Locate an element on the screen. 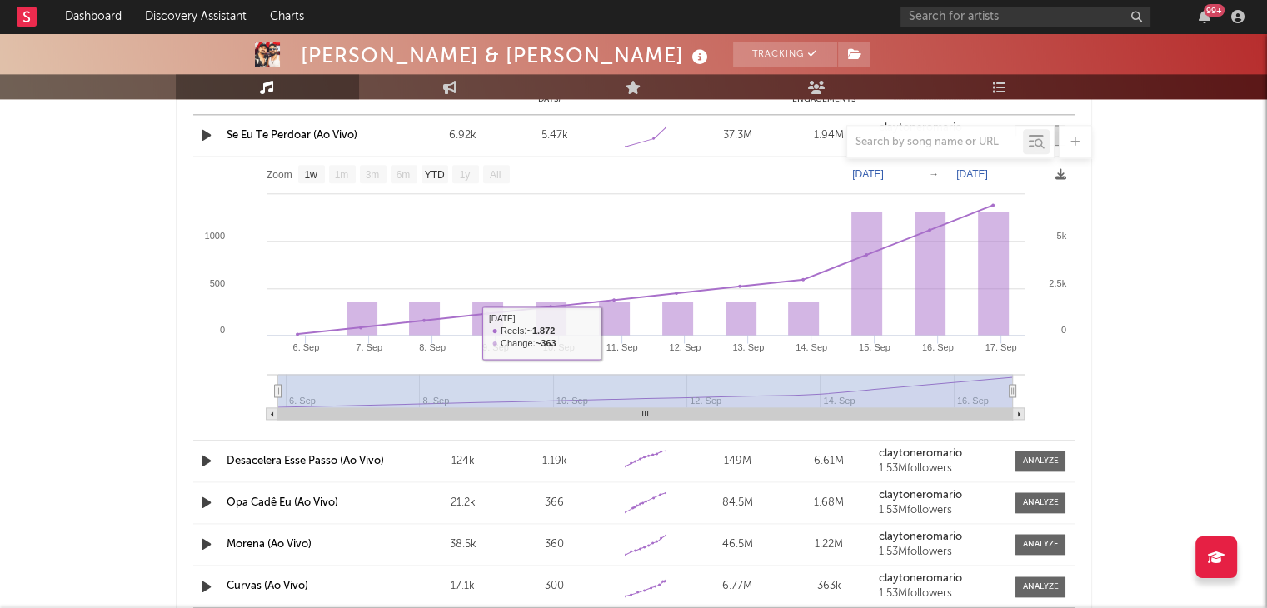 The image size is (1267, 608). div: 17.1k is located at coordinates (463, 587).